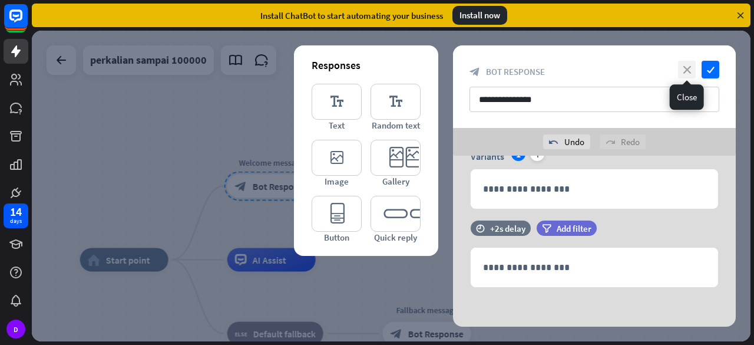 The height and width of the screenshot is (345, 754). Describe the element at coordinates (16, 216) in the screenshot. I see `a: 14 days` at that location.